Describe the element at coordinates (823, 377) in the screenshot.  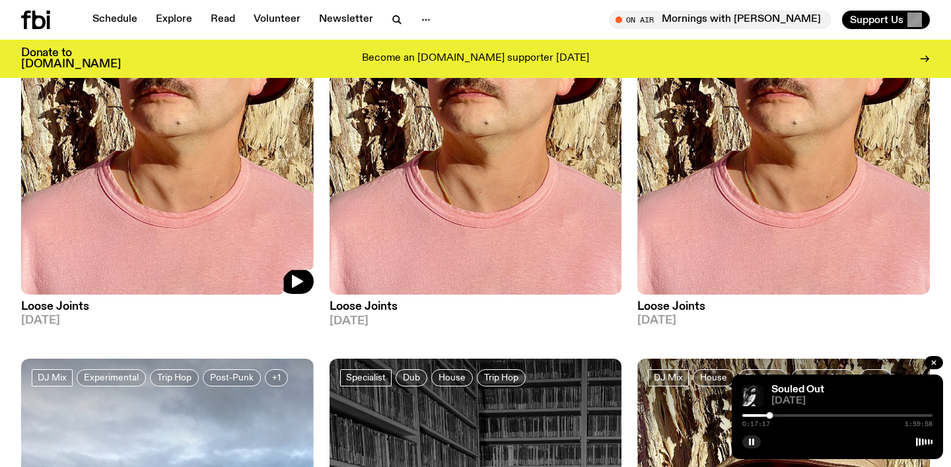
I see `span: Jersey Club` at that location.